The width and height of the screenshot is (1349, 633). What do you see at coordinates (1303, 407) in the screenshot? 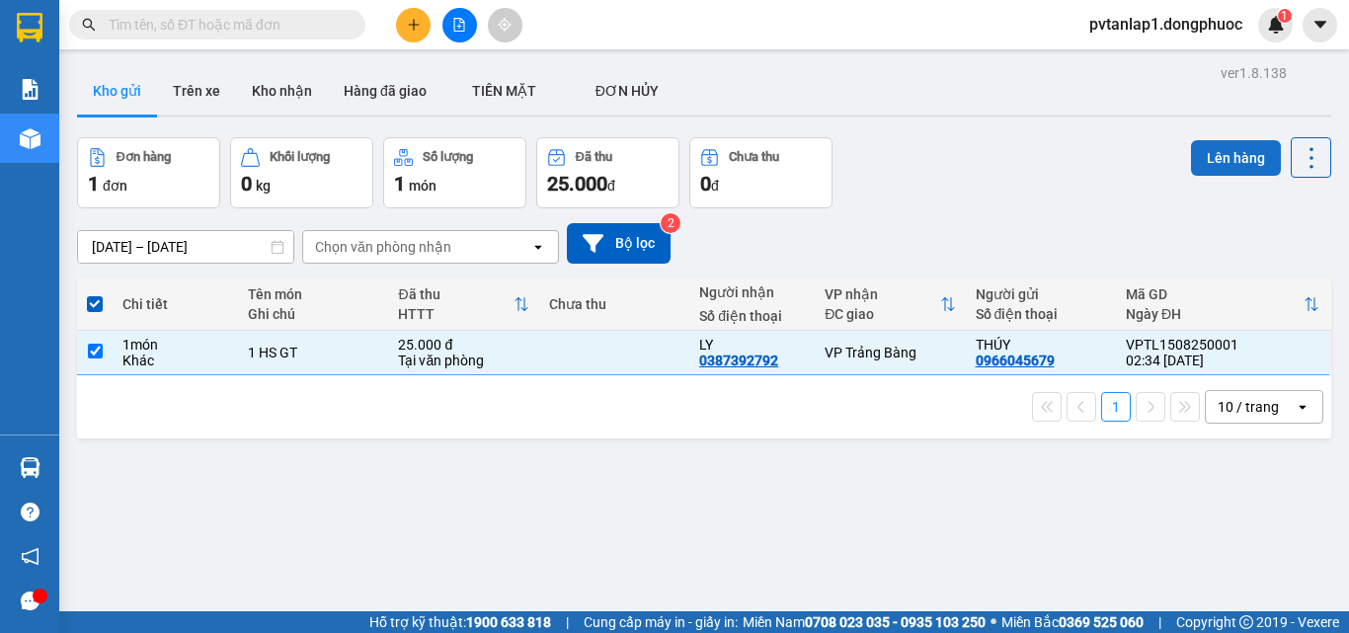
I see `svg: open` at bounding box center [1303, 407].